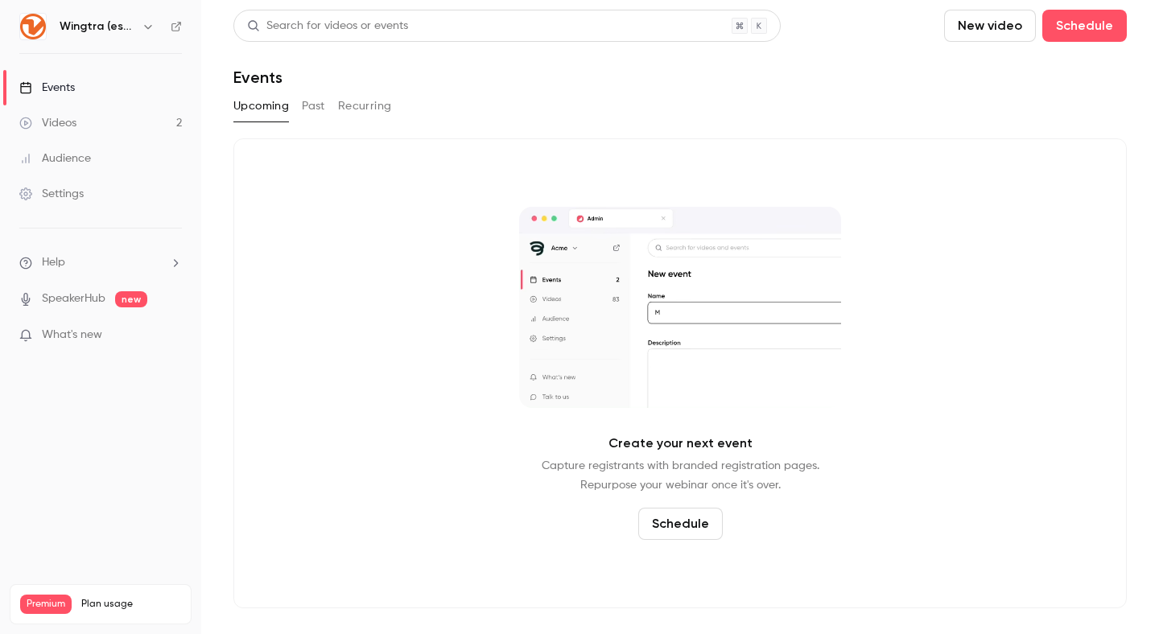 The height and width of the screenshot is (634, 1159). I want to click on li: help-dropdown-opener, so click(101, 262).